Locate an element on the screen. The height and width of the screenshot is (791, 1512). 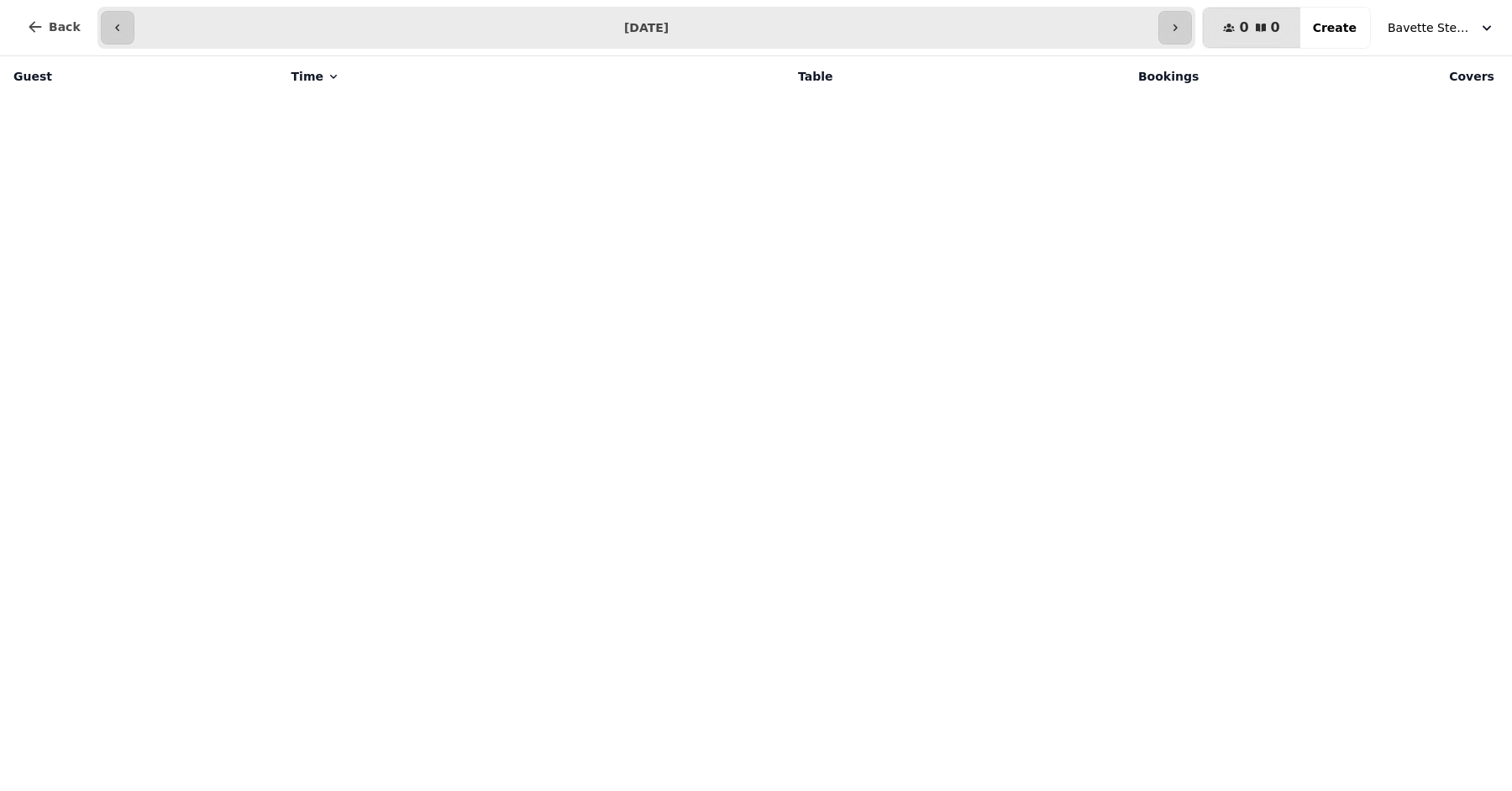
button: Back is located at coordinates (53, 27).